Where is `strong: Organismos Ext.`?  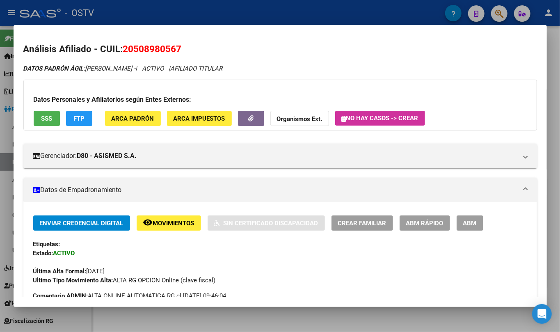 strong: Organismos Ext. is located at coordinates (300, 119).